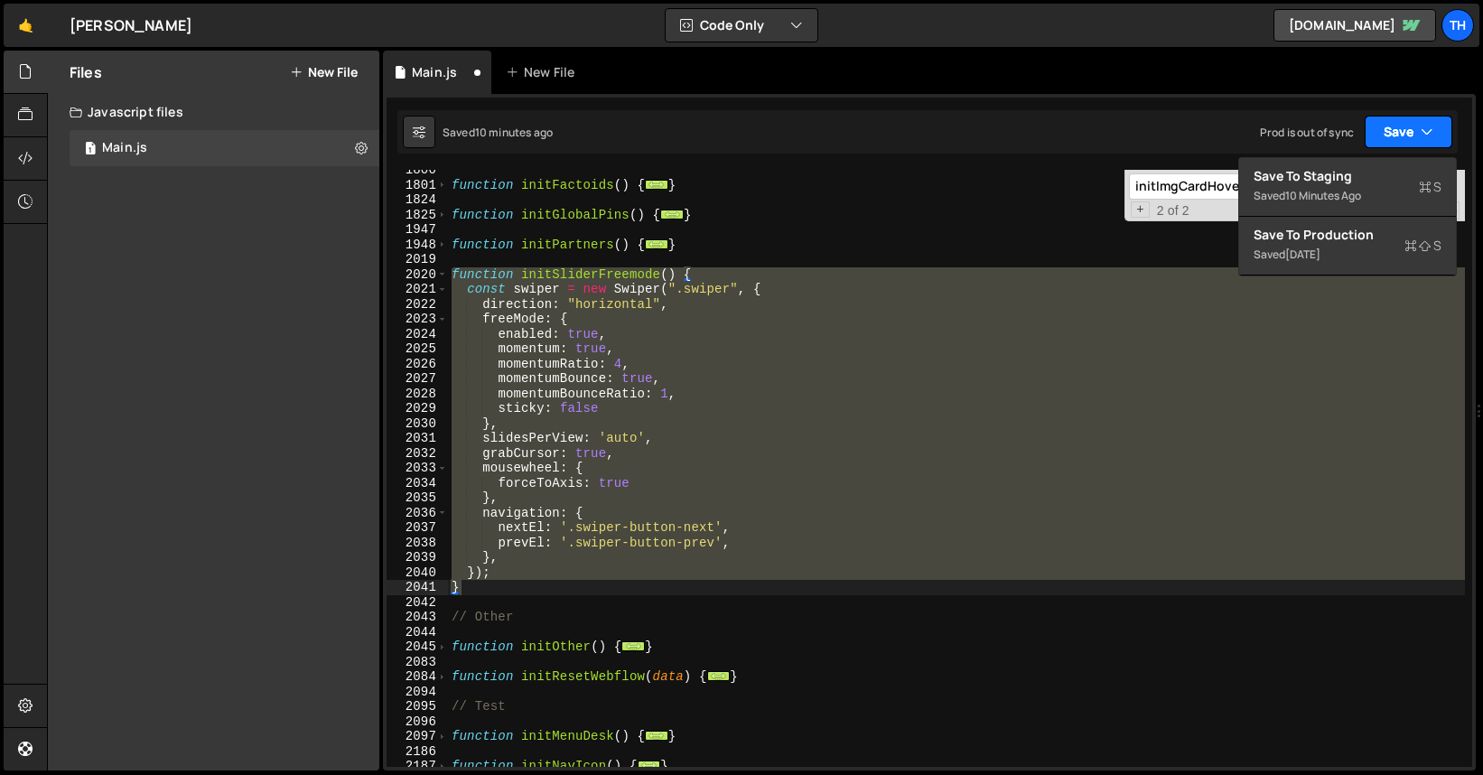  Describe the element at coordinates (417, 692) in the screenshot. I see `div: 2094` at that location.